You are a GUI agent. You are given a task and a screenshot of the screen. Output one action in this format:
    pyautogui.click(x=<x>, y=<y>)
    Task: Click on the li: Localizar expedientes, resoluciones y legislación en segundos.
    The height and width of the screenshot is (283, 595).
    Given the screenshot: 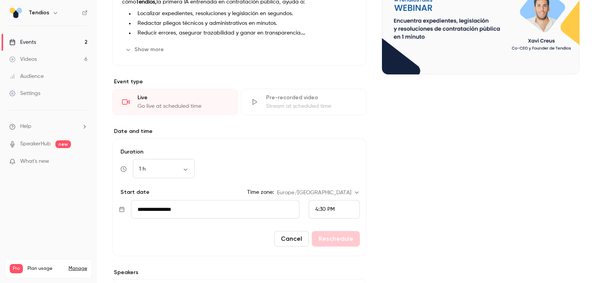 What is the action you would take?
    pyautogui.click(x=245, y=14)
    